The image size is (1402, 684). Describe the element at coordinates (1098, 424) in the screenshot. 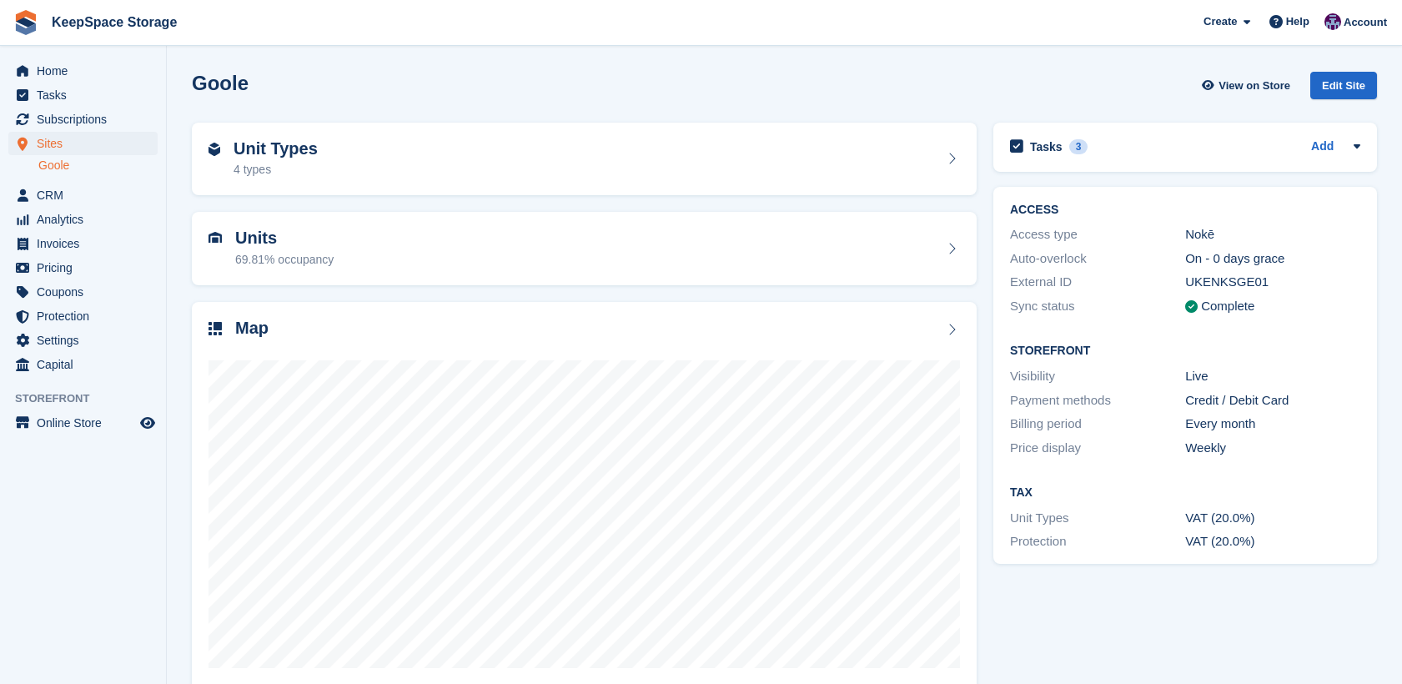

I see `div: Billing period` at that location.